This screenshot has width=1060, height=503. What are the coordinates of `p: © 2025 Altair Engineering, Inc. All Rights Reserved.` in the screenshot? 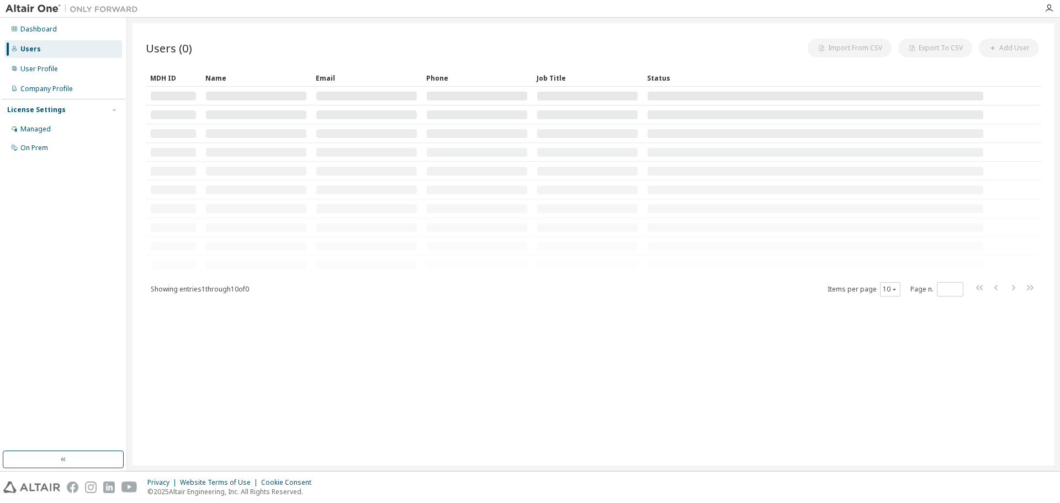 It's located at (233, 492).